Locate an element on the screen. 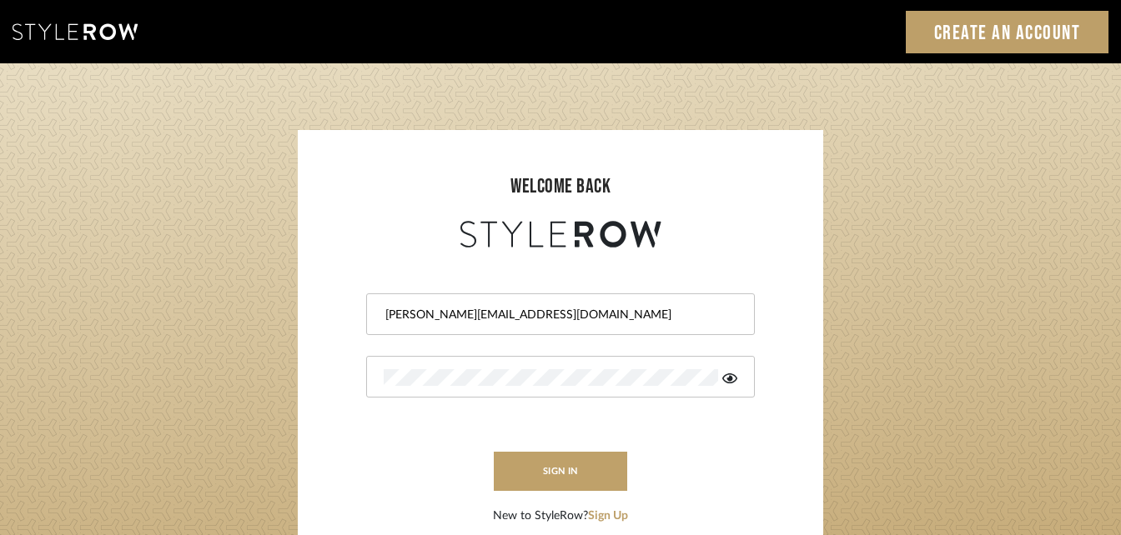  button: Sign Up is located at coordinates (608, 516).